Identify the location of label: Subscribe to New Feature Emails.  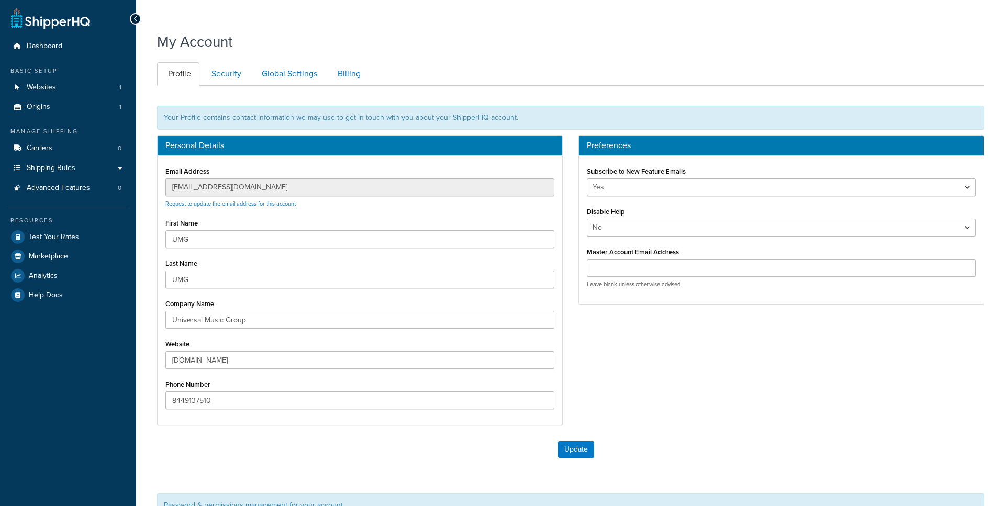
(636, 171).